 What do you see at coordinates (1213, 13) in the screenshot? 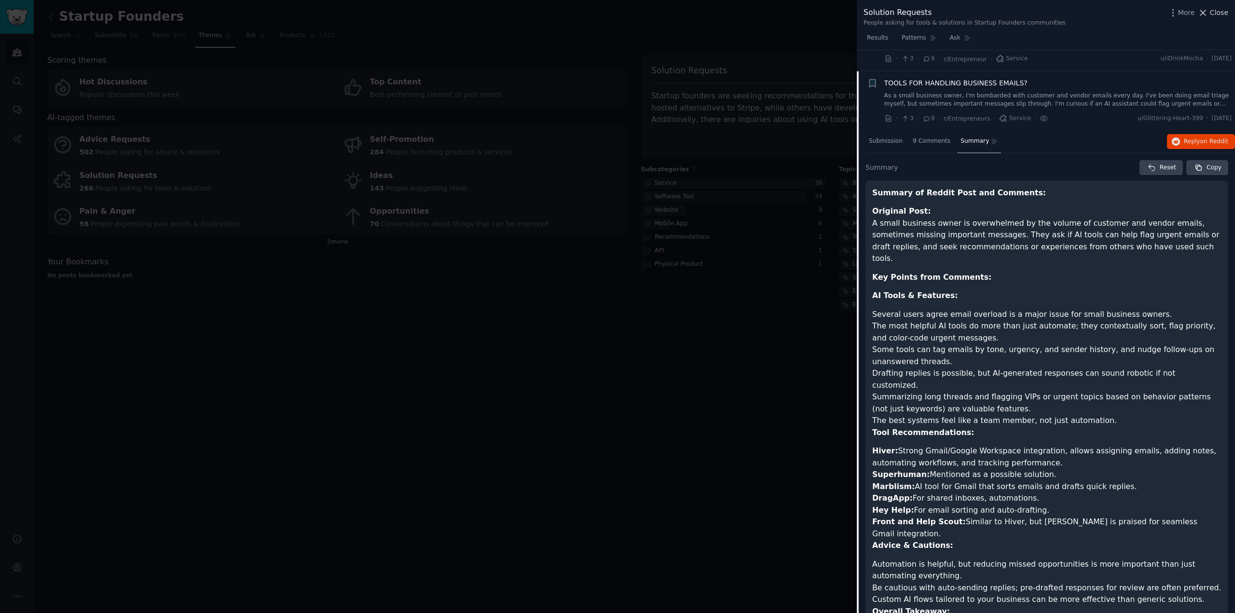
I see `button: Close` at bounding box center [1213, 13].